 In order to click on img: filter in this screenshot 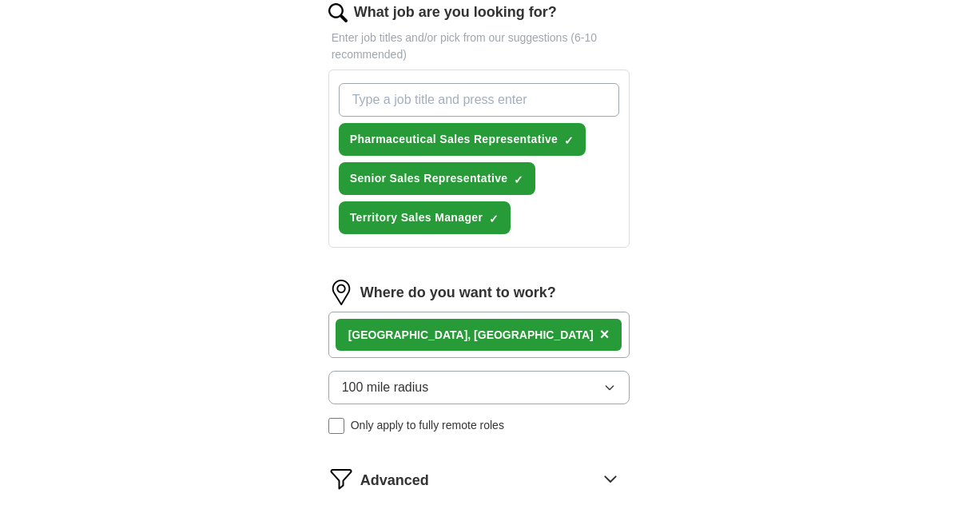, I will do `click(341, 479)`.